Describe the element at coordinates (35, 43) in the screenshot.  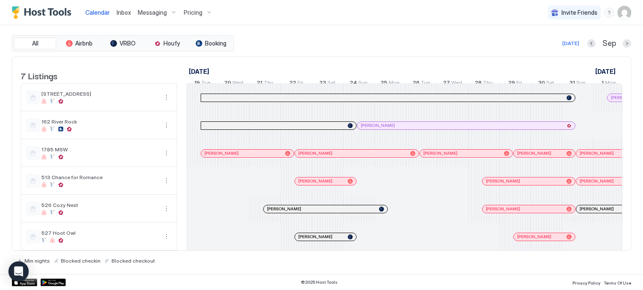
I see `button: All` at that location.